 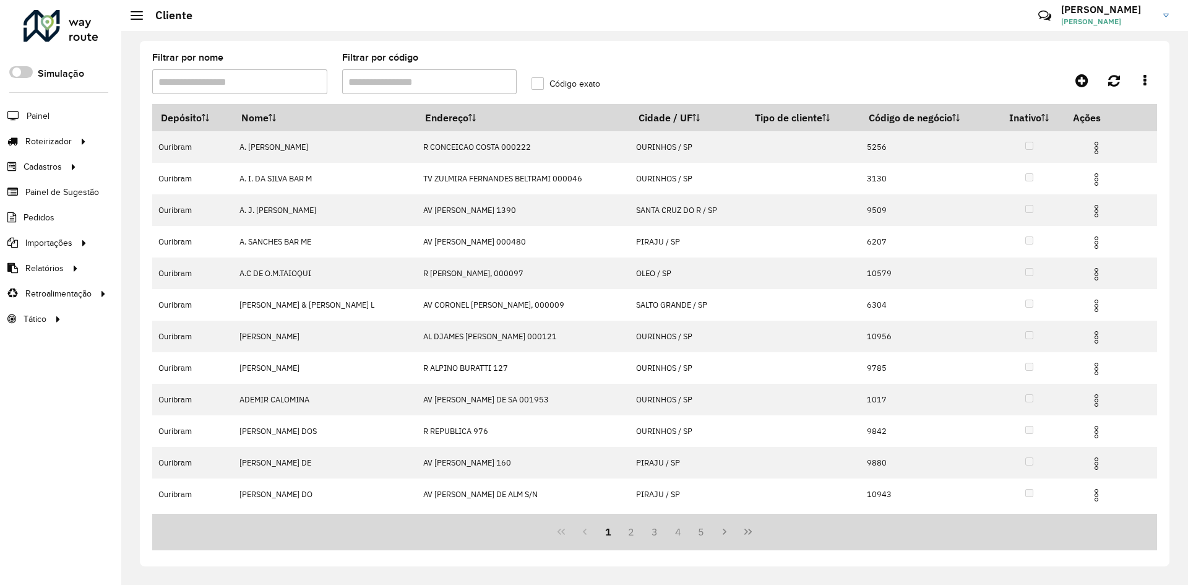 I want to click on button: 5, so click(x=702, y=531).